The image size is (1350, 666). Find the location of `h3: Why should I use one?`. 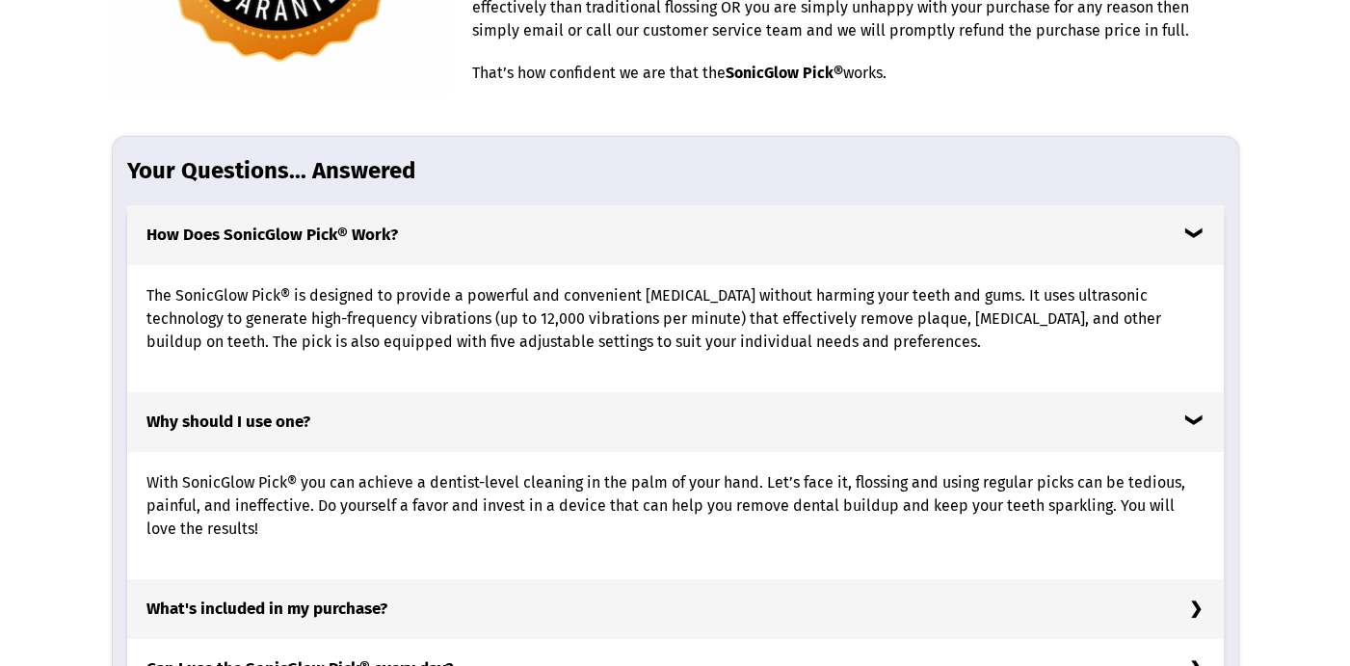

h3: Why should I use one? is located at coordinates (675, 422).